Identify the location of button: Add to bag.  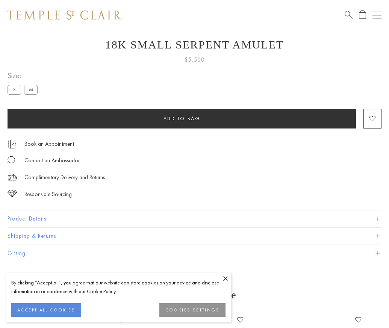
(181, 119).